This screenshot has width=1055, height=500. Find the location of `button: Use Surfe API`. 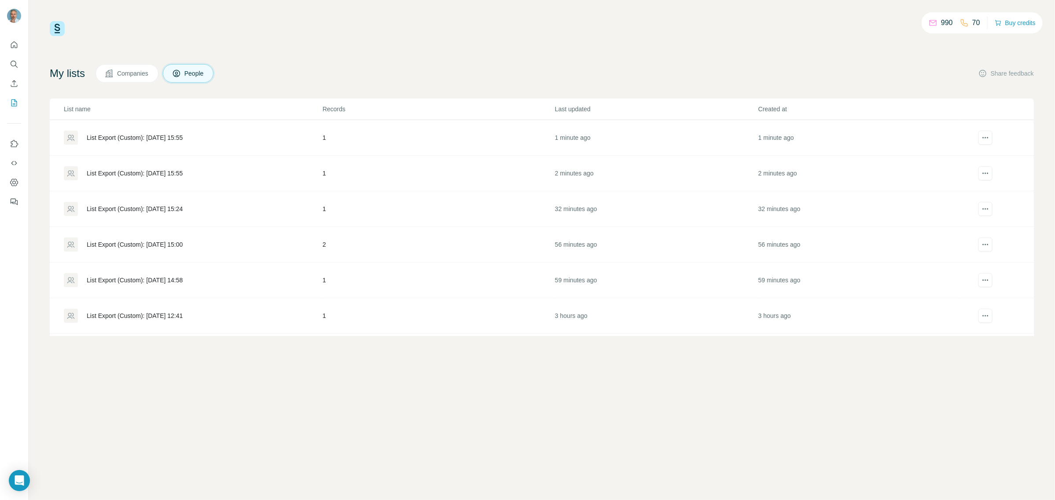

button: Use Surfe API is located at coordinates (14, 163).